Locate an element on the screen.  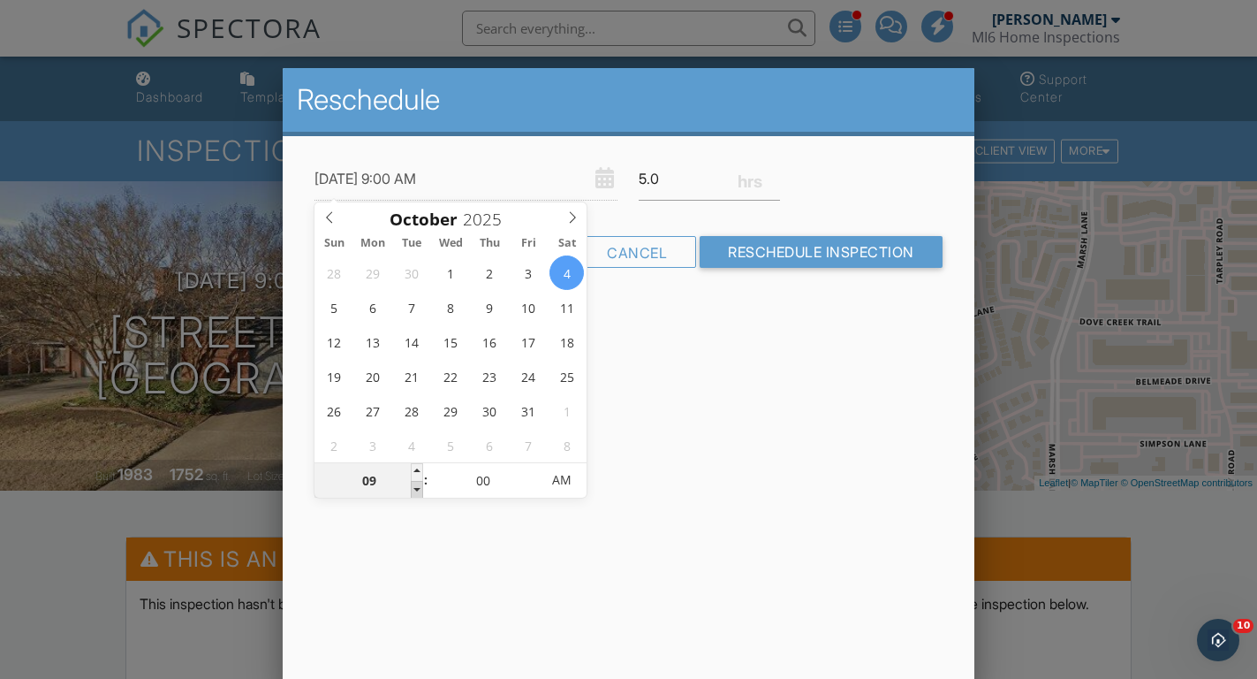
span: Tue is located at coordinates (412, 243).